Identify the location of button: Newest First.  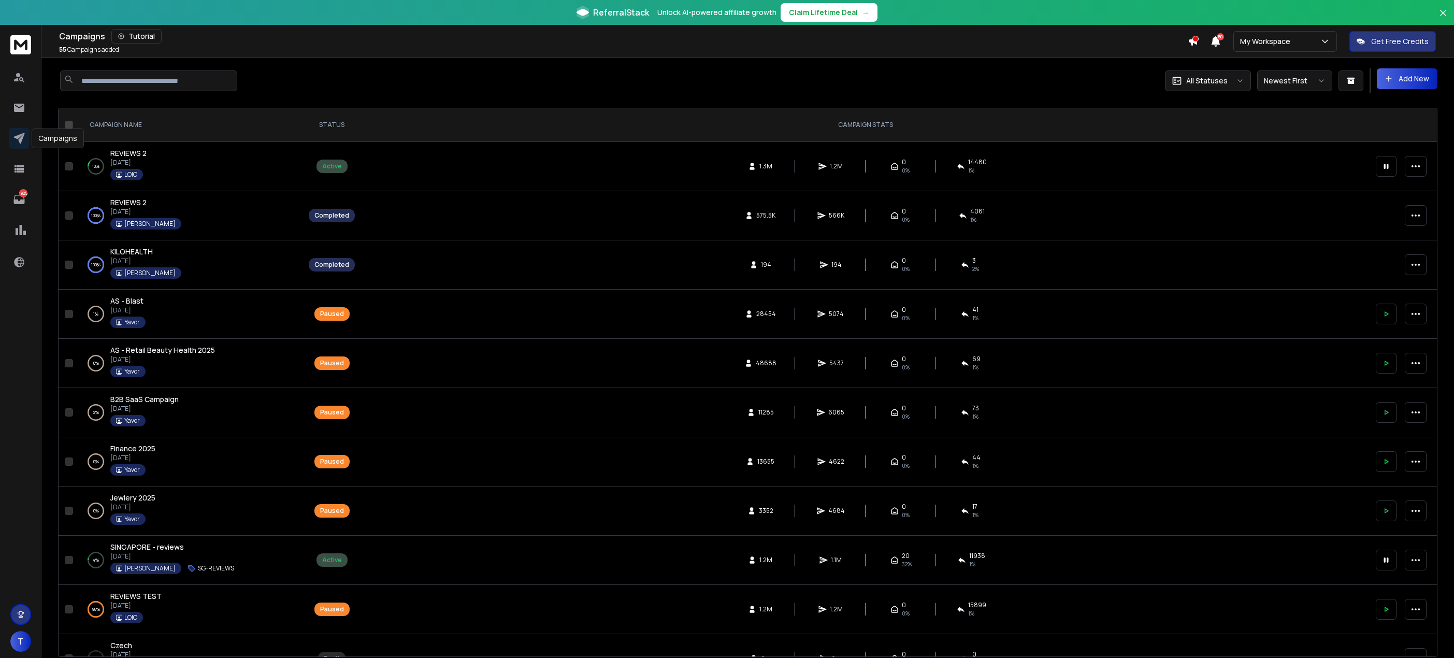
(1294, 81).